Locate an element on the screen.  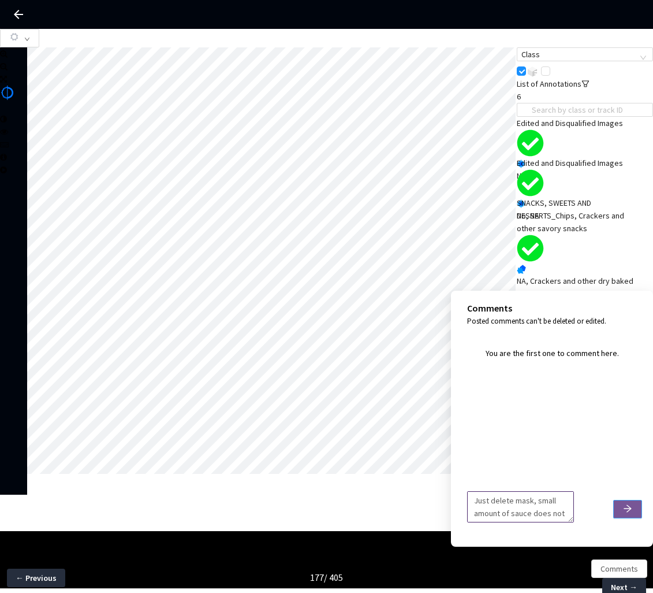
h4: Comments is located at coordinates (552, 309).